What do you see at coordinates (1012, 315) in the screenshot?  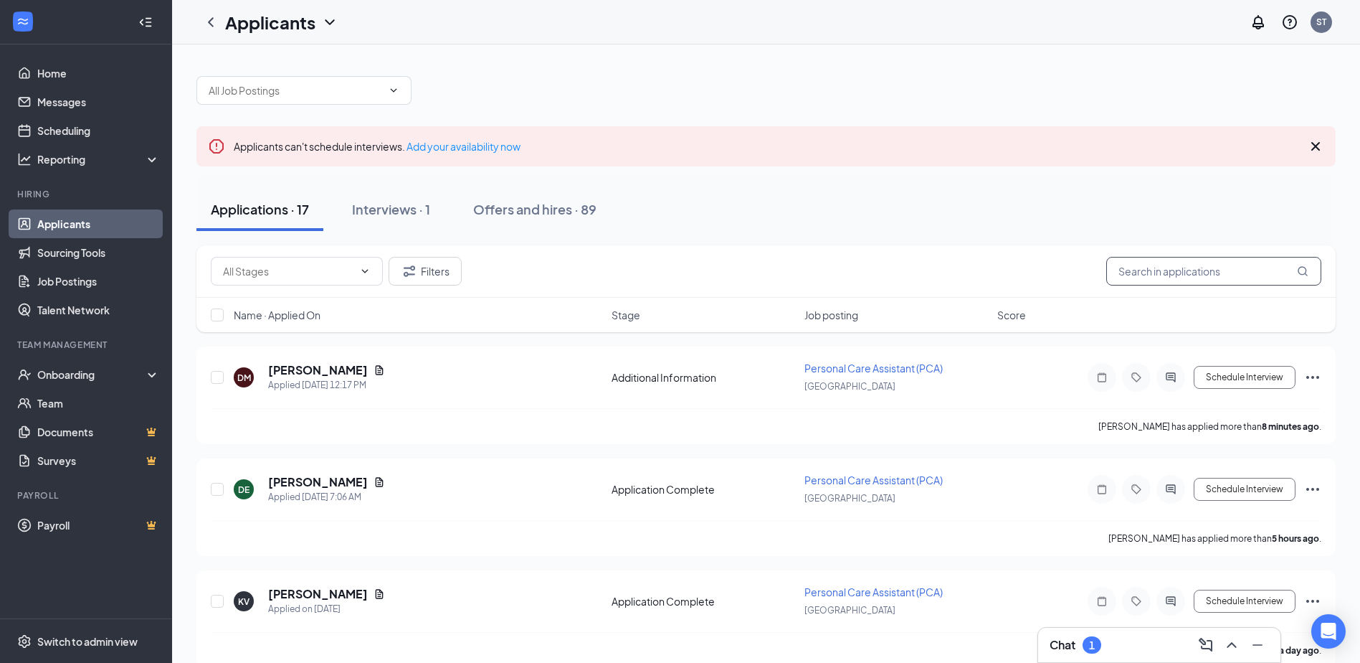 I see `span: Score` at bounding box center [1012, 315].